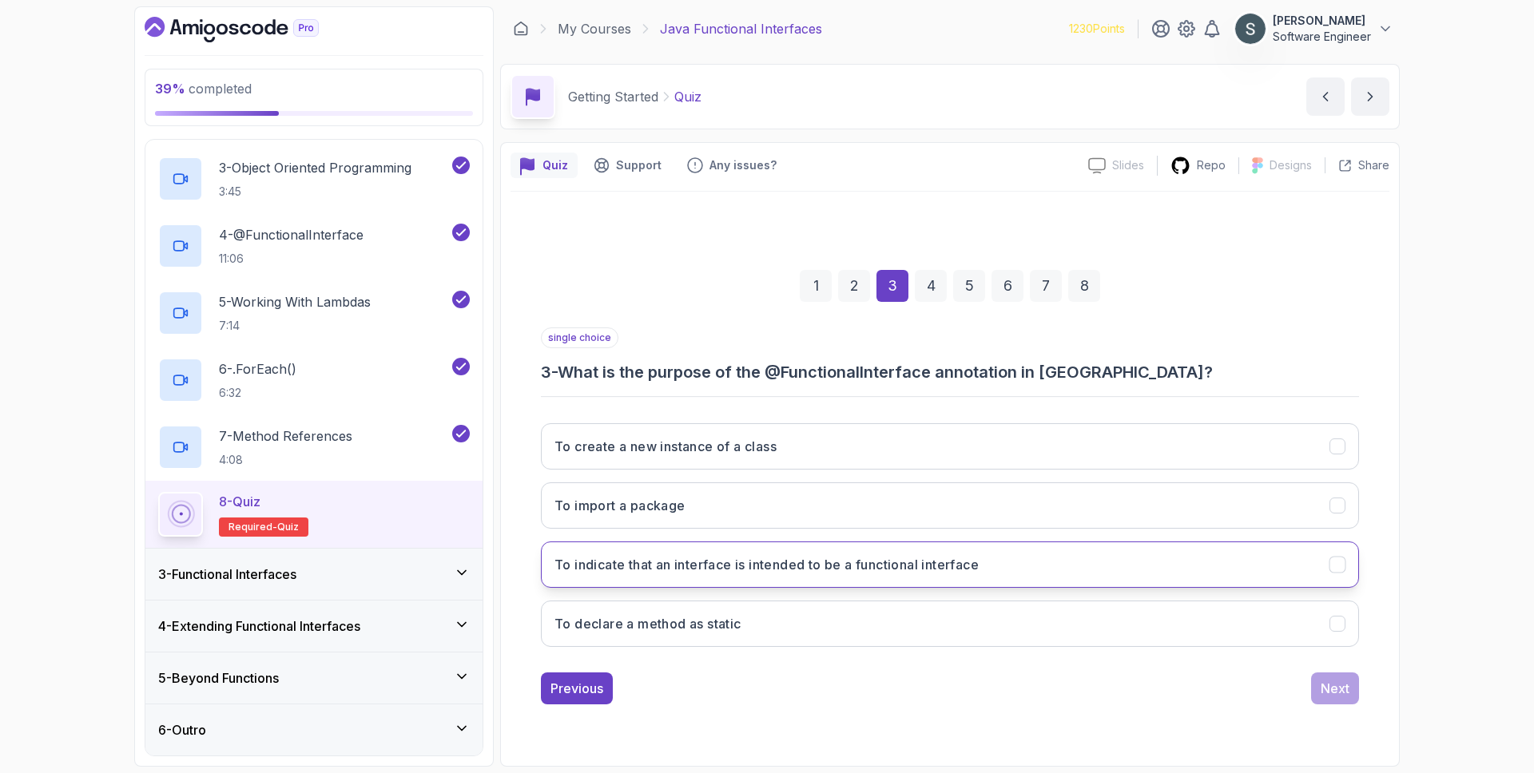  What do you see at coordinates (1007, 286) in the screenshot?
I see `div: 6` at bounding box center [1007, 286].